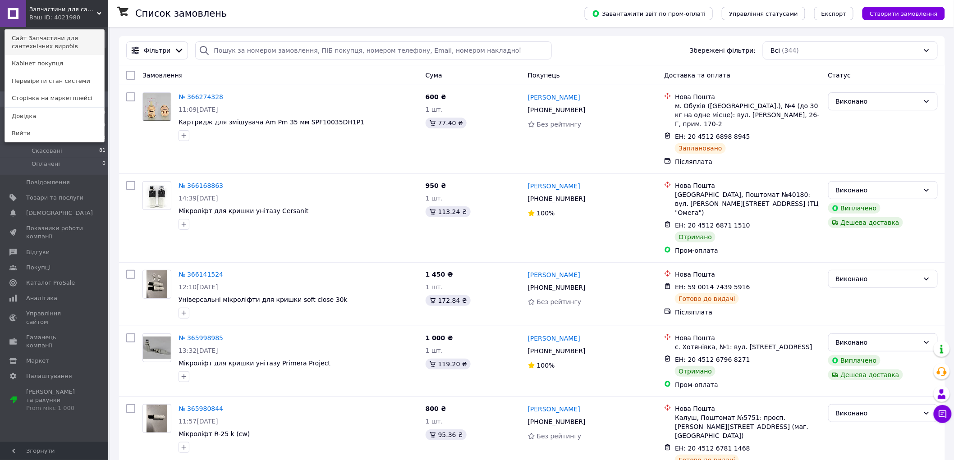  Describe the element at coordinates (48, 183) in the screenshot. I see `span: Повідомлення` at that location.